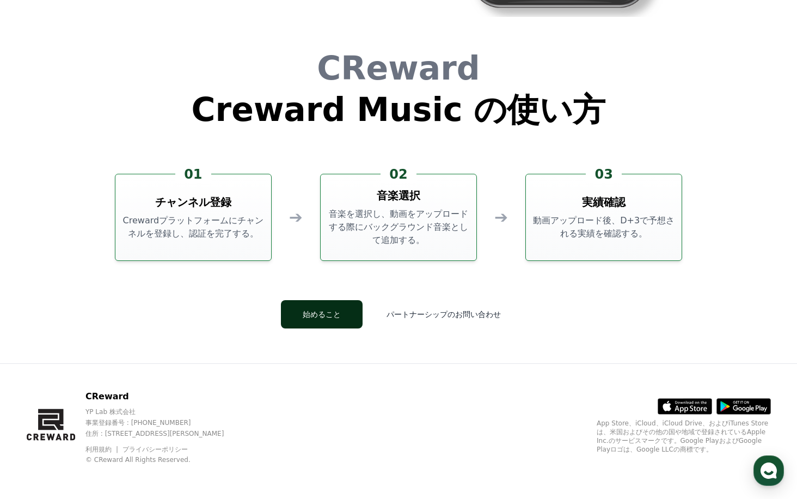 This screenshot has width=797, height=499. I want to click on p: © CReward All Rights Reserved., so click(164, 459).